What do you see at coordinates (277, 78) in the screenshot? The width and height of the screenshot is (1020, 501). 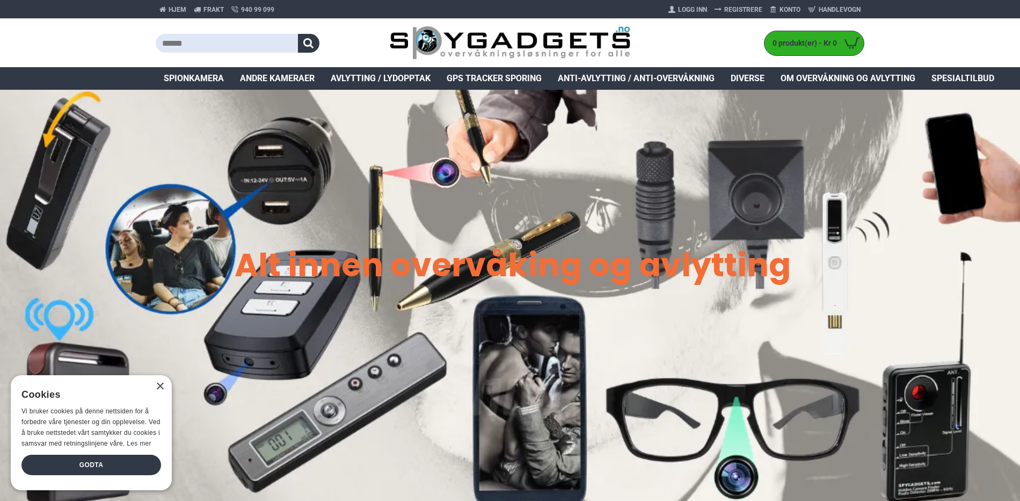 I see `span: Andre kameraer` at bounding box center [277, 78].